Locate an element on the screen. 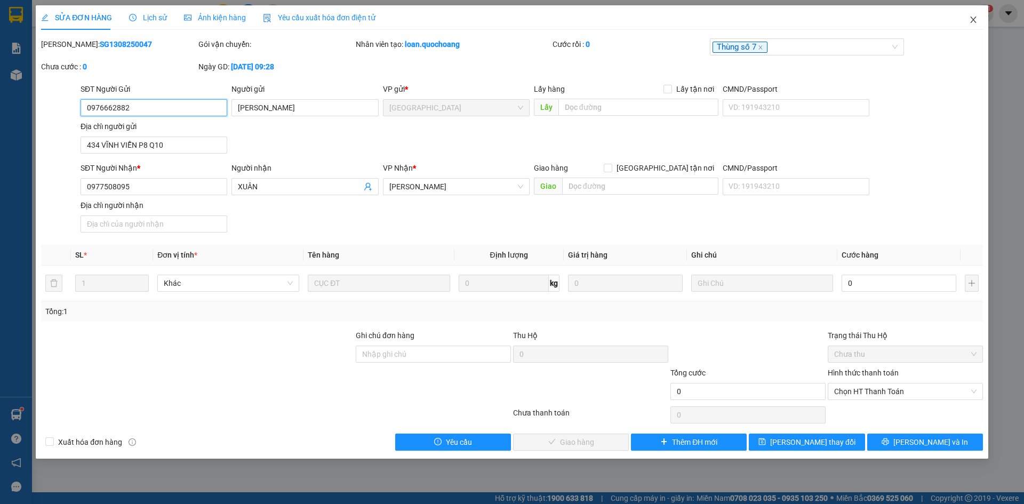 The height and width of the screenshot is (504, 1024). div: Địa chỉ người nhận is located at coordinates (154, 205).